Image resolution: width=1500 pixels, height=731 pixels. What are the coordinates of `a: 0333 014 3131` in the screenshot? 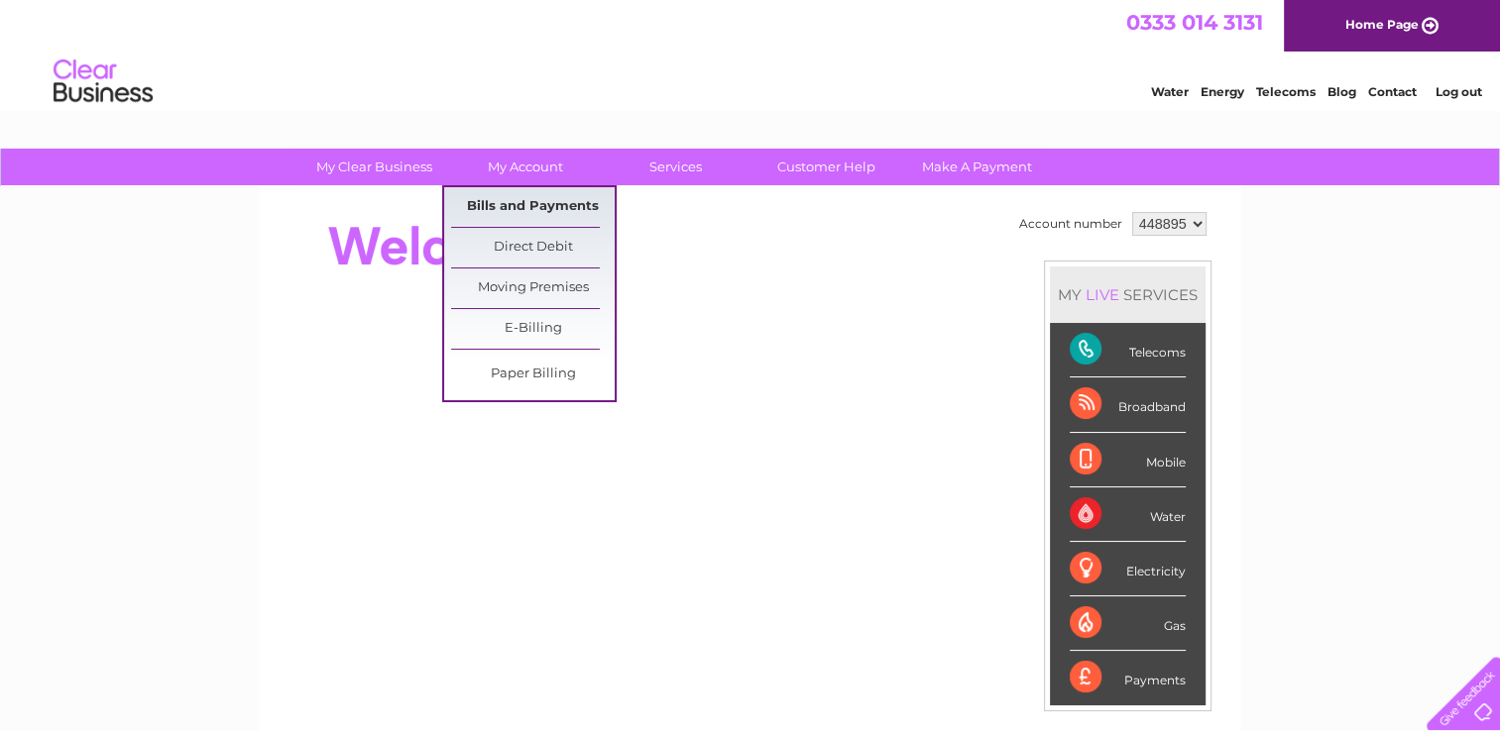 It's located at (1194, 22).